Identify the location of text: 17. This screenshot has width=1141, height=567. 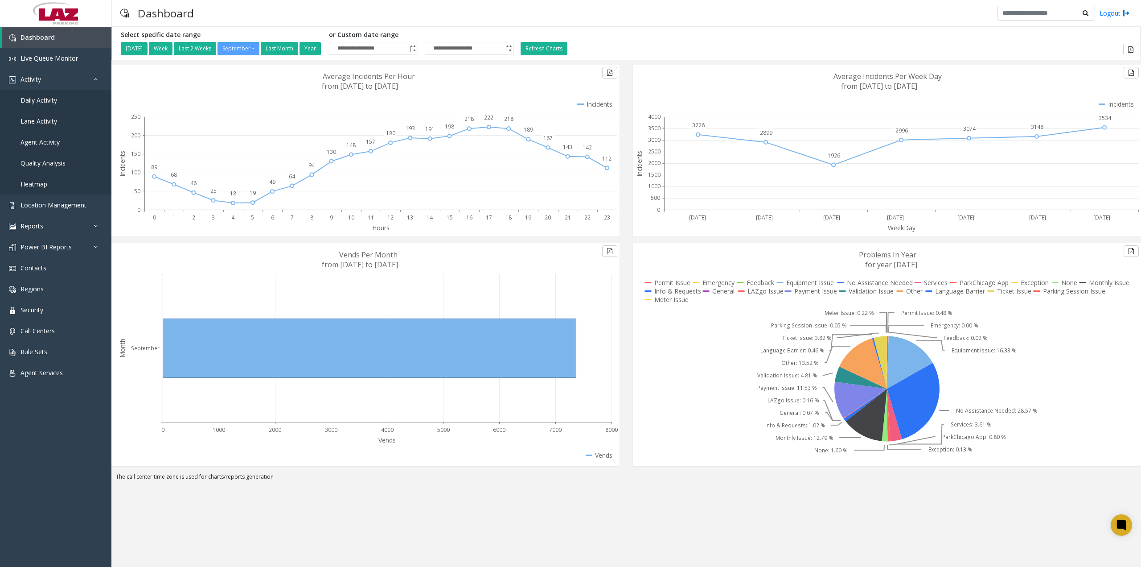
(489, 217).